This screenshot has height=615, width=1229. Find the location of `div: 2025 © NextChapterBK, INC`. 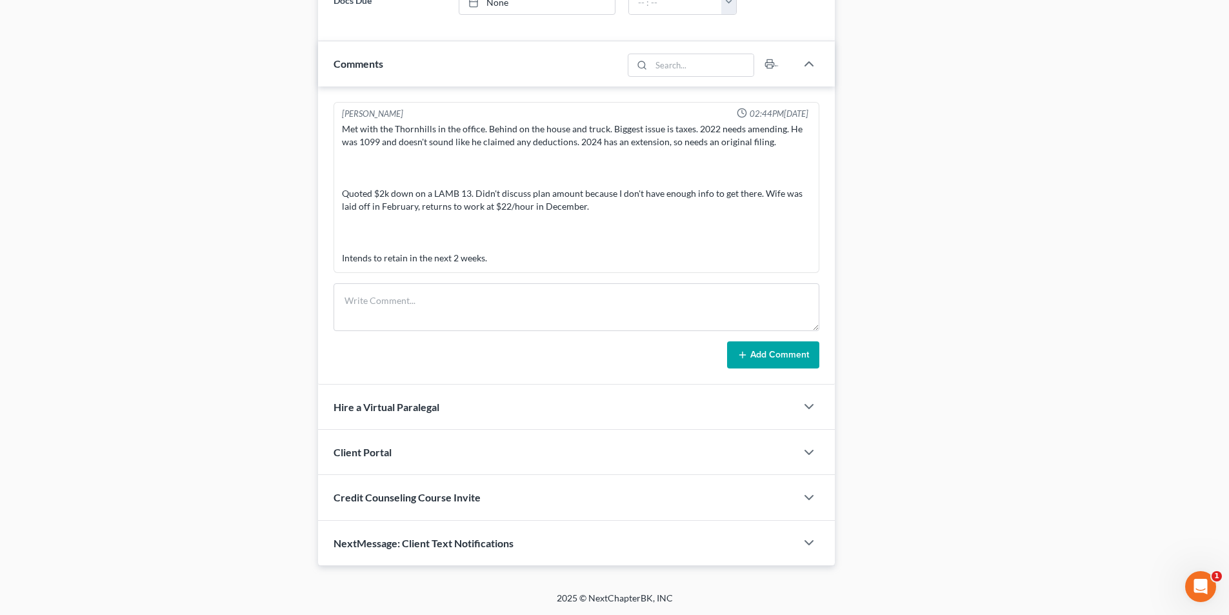

div: 2025 © NextChapterBK, INC is located at coordinates (615, 603).